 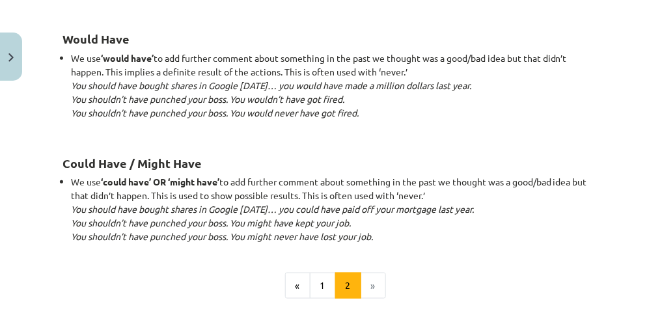 What do you see at coordinates (96, 38) in the screenshot?
I see `strong: Would Have` at bounding box center [96, 38].